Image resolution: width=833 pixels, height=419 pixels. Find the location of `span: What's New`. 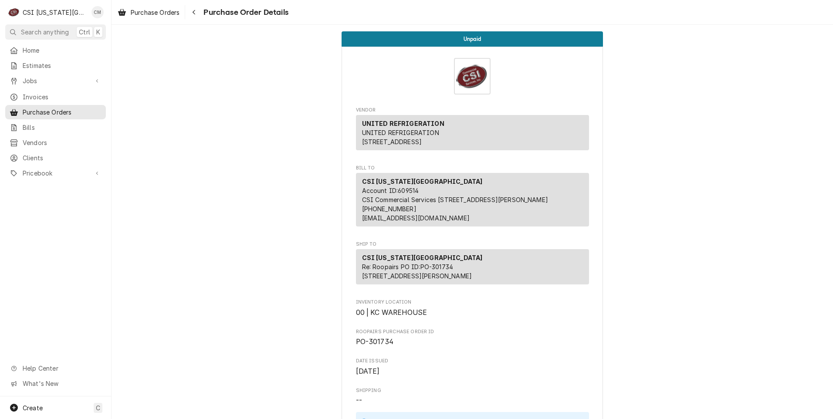

span: What's New is located at coordinates (61, 383).